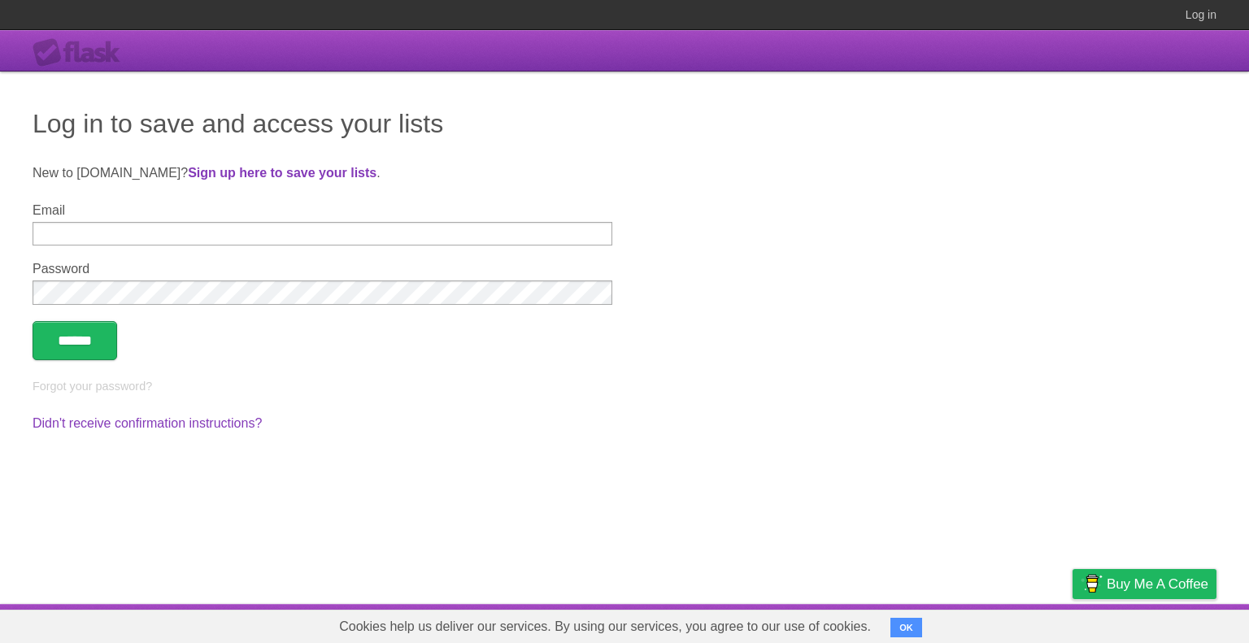 This screenshot has width=1249, height=643. I want to click on h1: Log in to save and access your lists, so click(625, 124).